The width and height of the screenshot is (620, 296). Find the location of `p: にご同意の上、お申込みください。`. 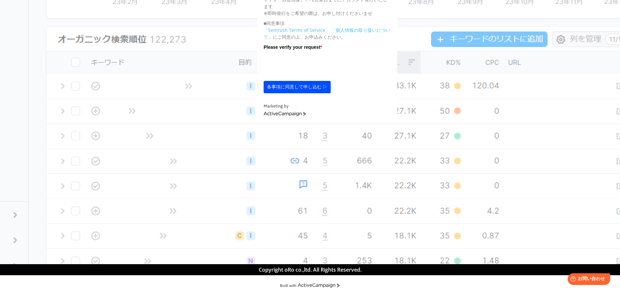

p: にご同意の上、お申込みください。 is located at coordinates (327, 34).